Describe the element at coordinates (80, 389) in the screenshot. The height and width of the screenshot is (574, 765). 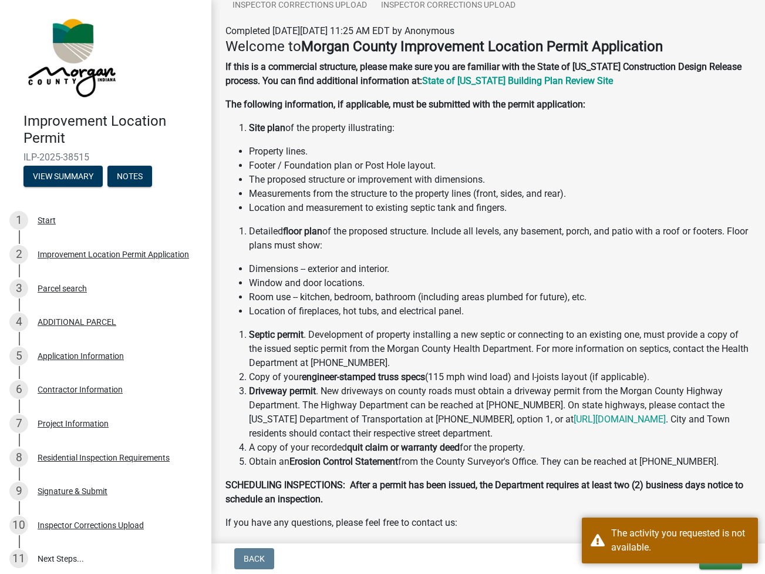
I see `div: Contractor Information` at that location.